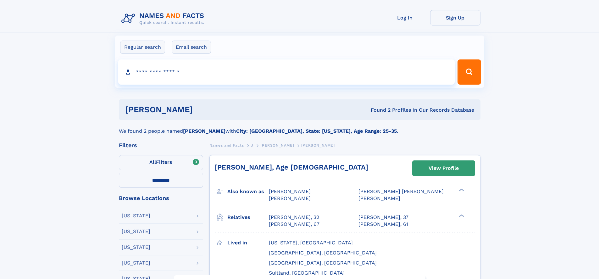 This screenshot has height=279, width=599. Describe the element at coordinates (378, 110) in the screenshot. I see `div: Found 2 Profiles In Our Records Database` at that location.